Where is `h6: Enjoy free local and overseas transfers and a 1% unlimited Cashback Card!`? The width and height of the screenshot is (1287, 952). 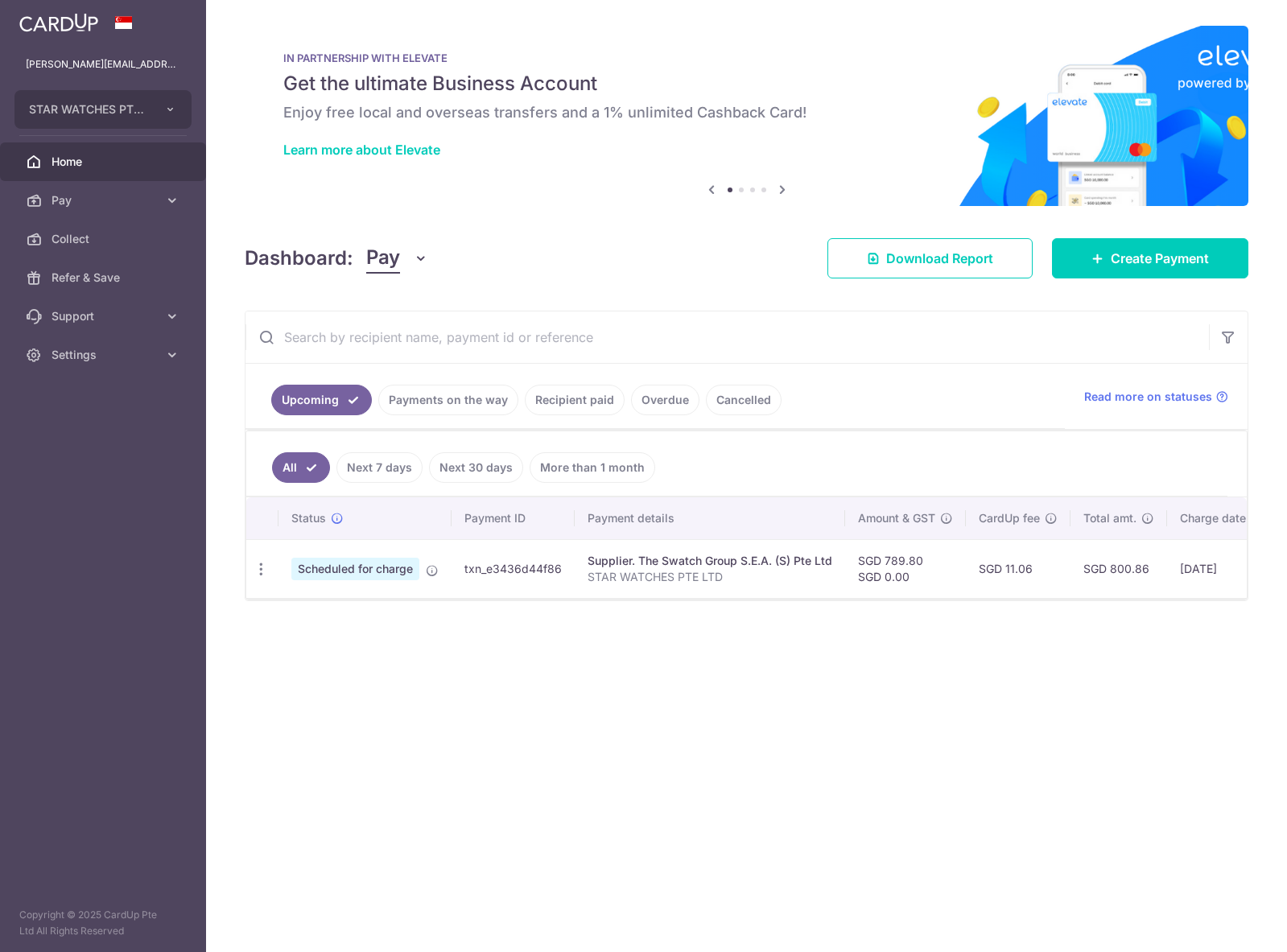 h6: Enjoy free local and overseas transfers and a 1% unlimited Cashback Card! is located at coordinates (746, 113).